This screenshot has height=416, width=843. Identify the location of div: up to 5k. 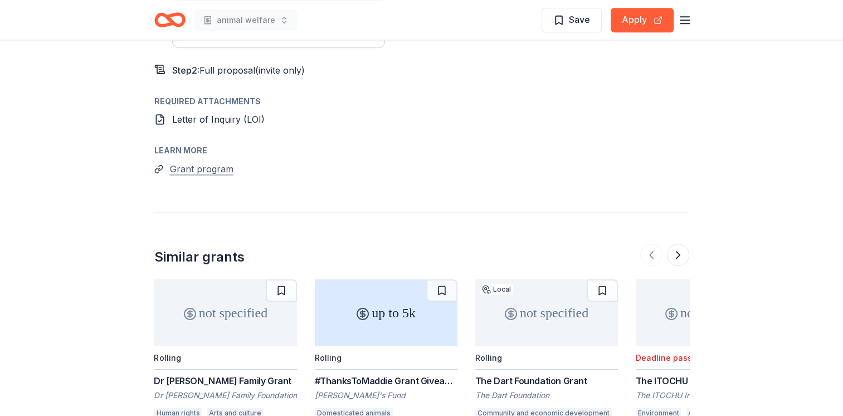
(386, 312).